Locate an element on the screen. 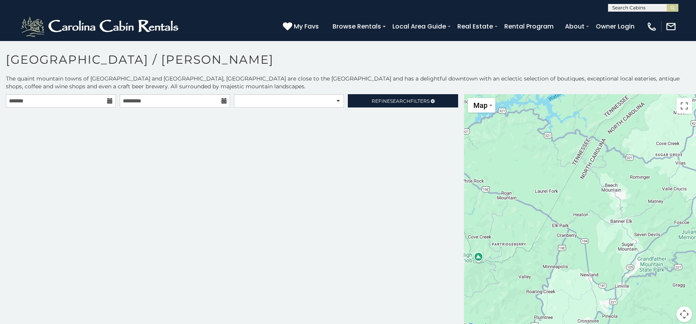  a: Owner Login is located at coordinates (615, 26).